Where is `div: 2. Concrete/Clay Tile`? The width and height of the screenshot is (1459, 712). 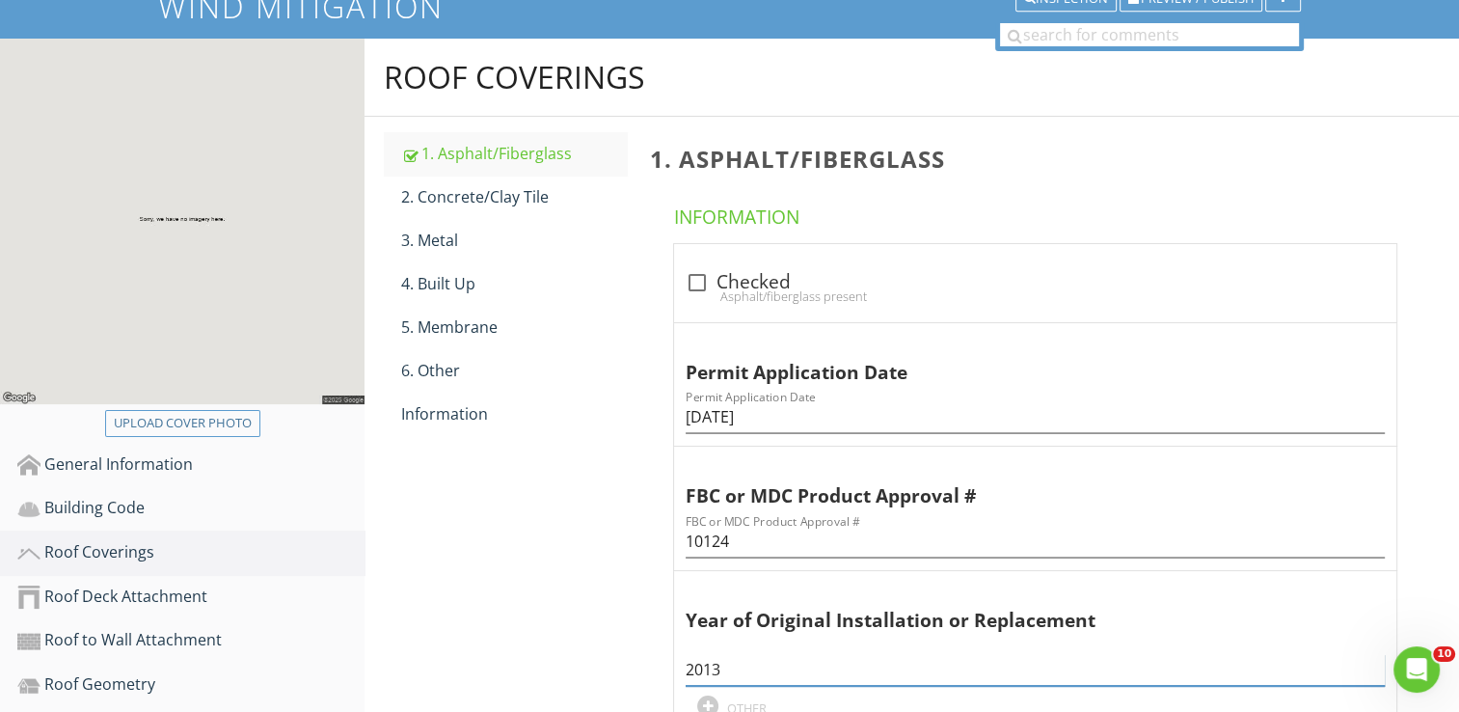 div: 2. Concrete/Clay Tile is located at coordinates (514, 197).